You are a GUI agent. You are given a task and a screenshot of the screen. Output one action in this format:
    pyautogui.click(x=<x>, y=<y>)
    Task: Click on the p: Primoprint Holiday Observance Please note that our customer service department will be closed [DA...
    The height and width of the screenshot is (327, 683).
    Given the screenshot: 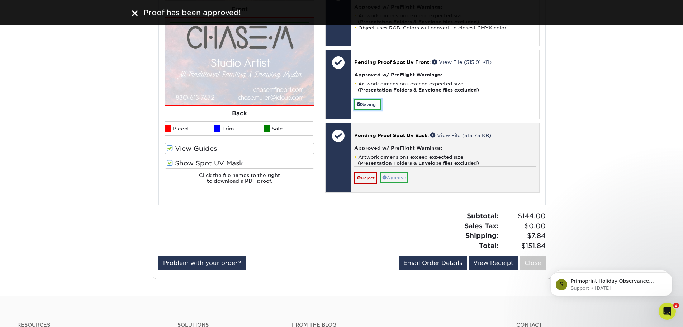 What is the action you would take?
    pyautogui.click(x=77, y=24)
    